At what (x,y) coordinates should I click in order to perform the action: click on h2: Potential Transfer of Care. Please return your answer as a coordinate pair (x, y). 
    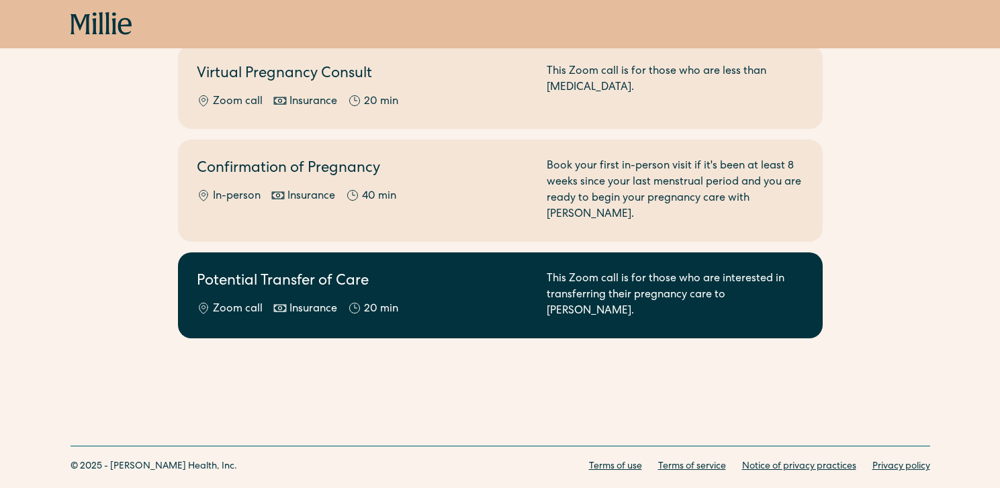
    Looking at the image, I should click on (363, 282).